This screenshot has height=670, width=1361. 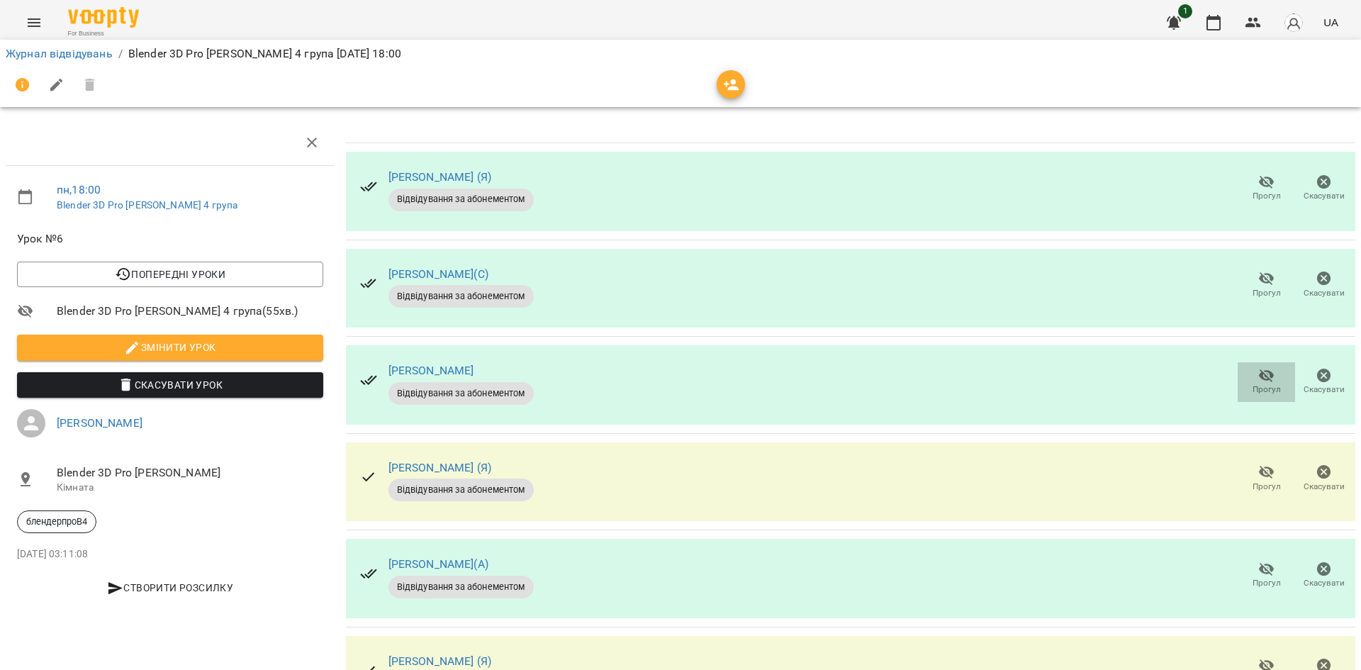 I want to click on nav: breadcrumb, so click(x=680, y=54).